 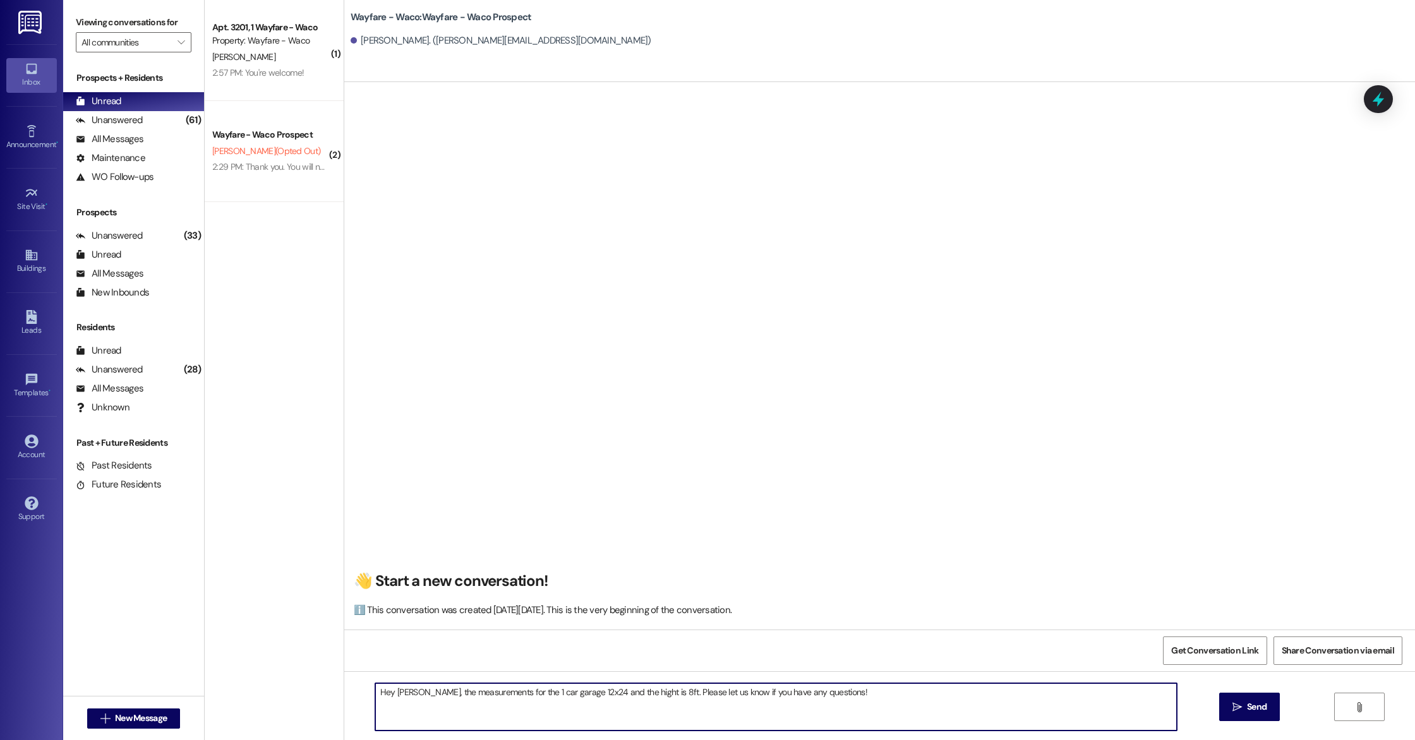 What do you see at coordinates (1338, 651) in the screenshot?
I see `span: Share Conversation via email` at bounding box center [1338, 651].